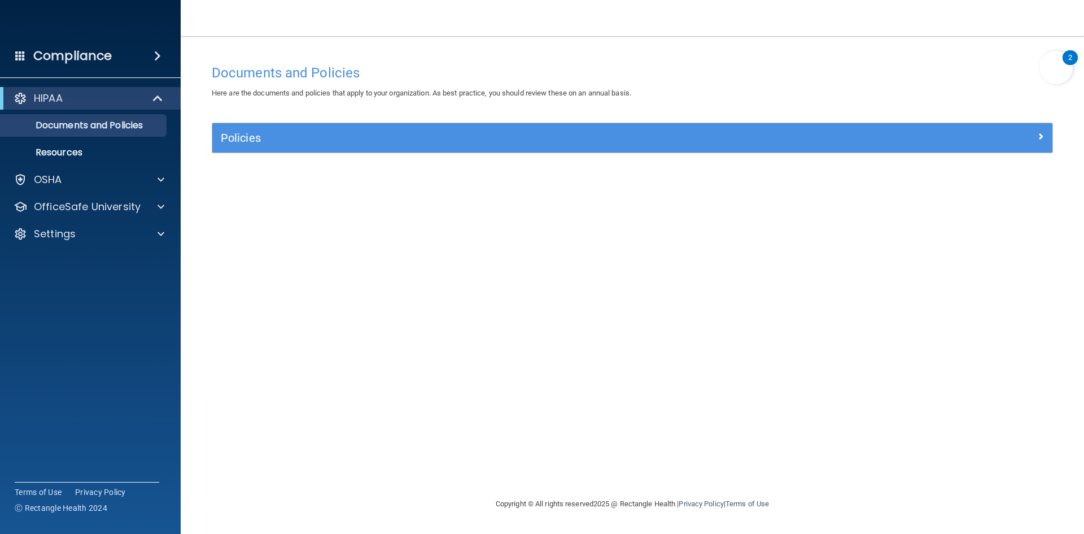 The image size is (1084, 534). Describe the element at coordinates (89, 207) in the screenshot. I see `a: OfficeSafe University` at that location.